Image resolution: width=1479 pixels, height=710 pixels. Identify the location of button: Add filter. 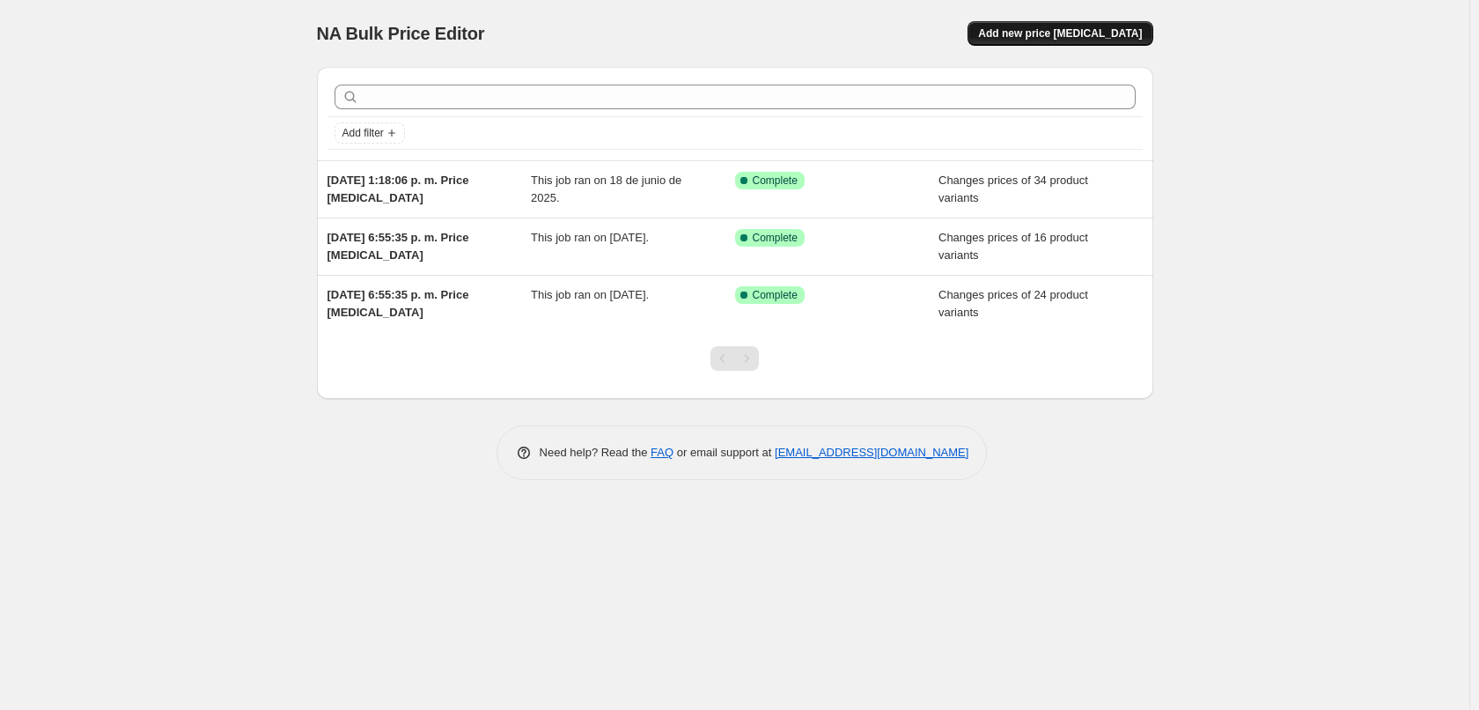
(370, 133).